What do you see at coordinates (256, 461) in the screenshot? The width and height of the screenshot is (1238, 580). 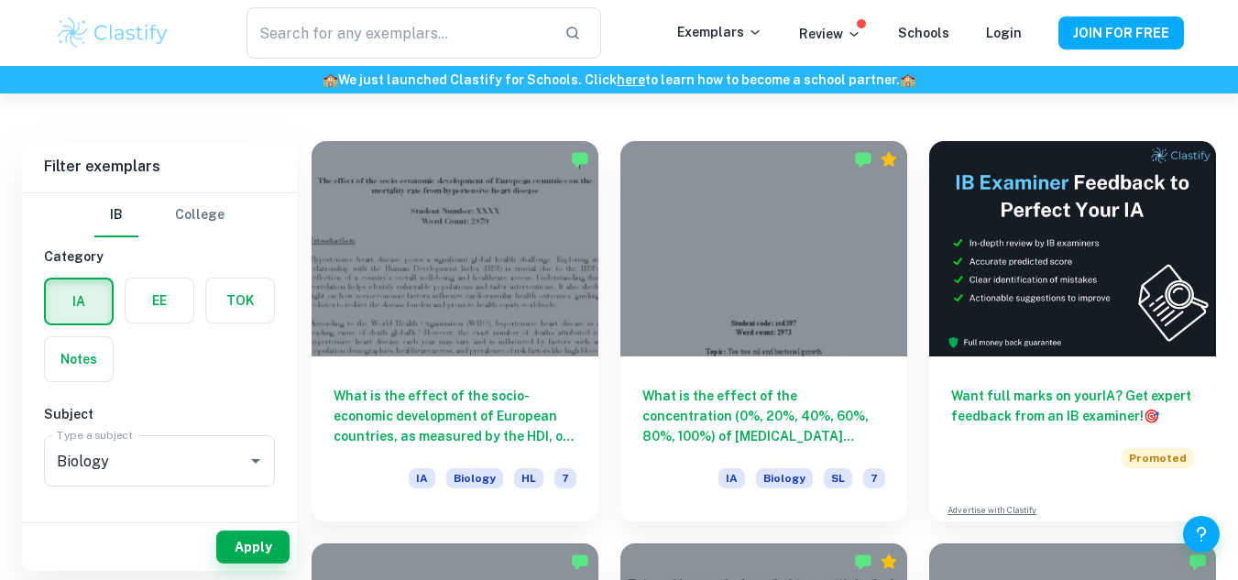 I see `button: Open` at bounding box center [256, 461].